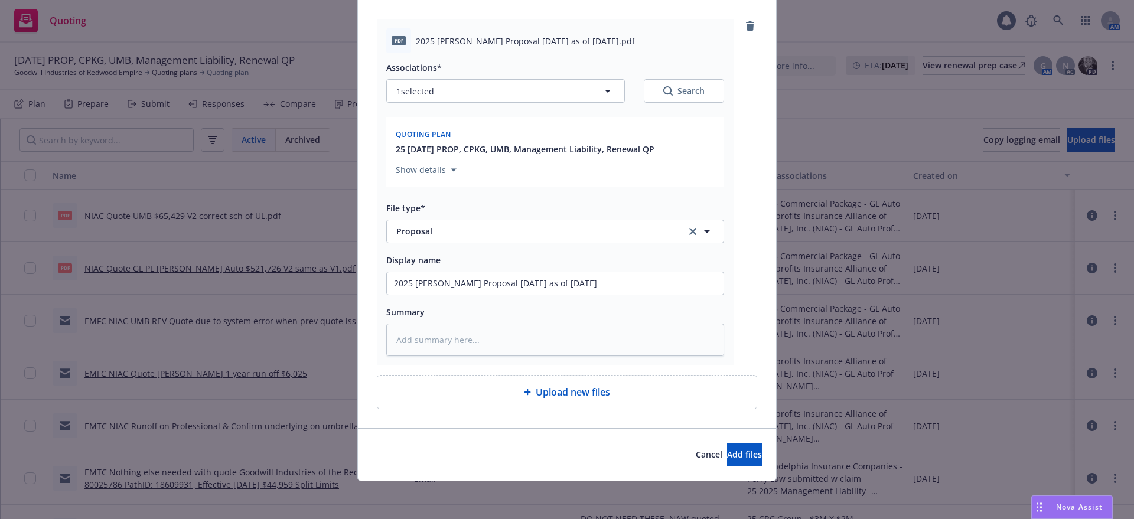 The width and height of the screenshot is (1134, 519). I want to click on div: Search, so click(684, 91).